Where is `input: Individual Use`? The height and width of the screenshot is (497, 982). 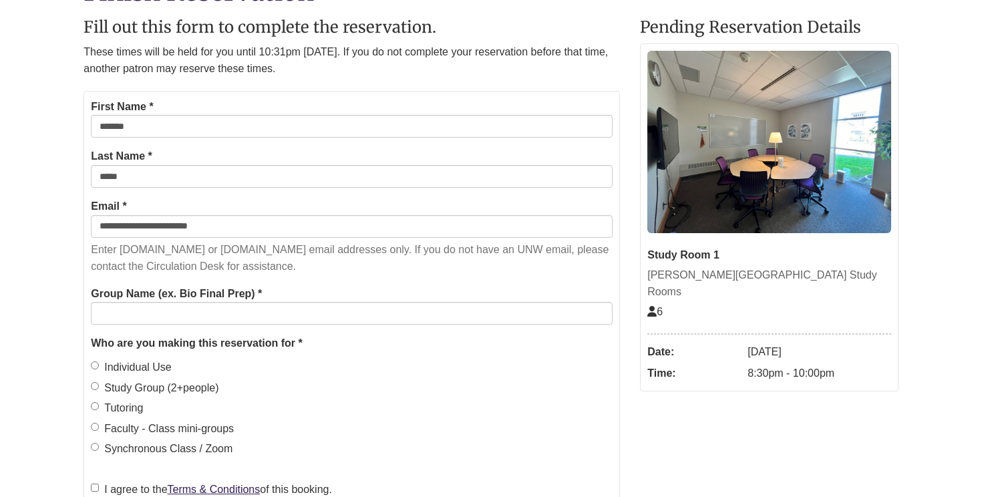 input: Individual Use is located at coordinates (95, 365).